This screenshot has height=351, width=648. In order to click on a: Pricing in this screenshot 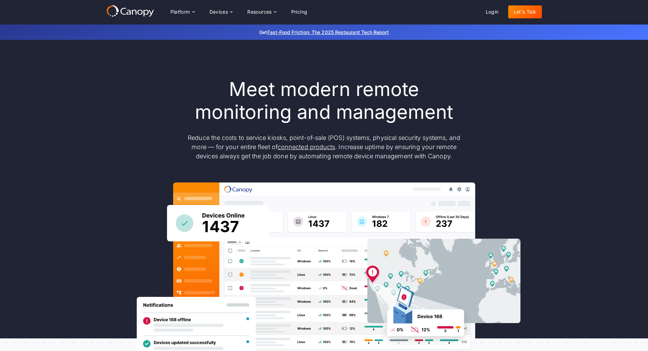, I will do `click(299, 12)`.